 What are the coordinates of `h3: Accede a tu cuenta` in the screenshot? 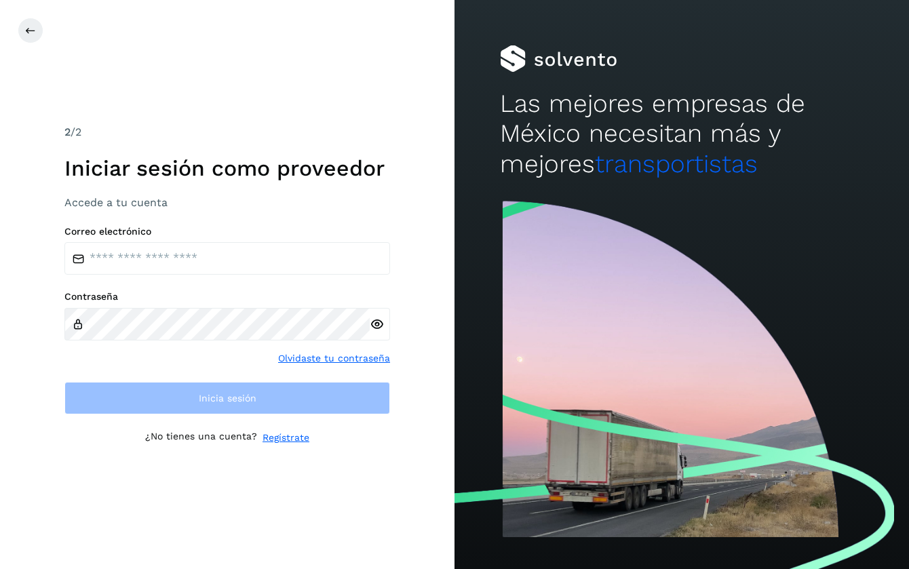 It's located at (227, 202).